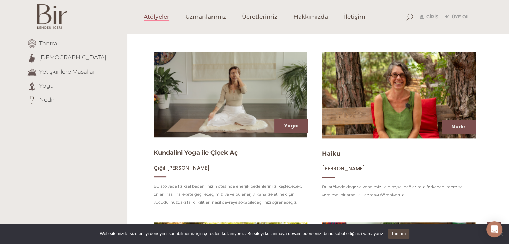  Describe the element at coordinates (156, 17) in the screenshot. I see `span: Atölyeler` at that location.